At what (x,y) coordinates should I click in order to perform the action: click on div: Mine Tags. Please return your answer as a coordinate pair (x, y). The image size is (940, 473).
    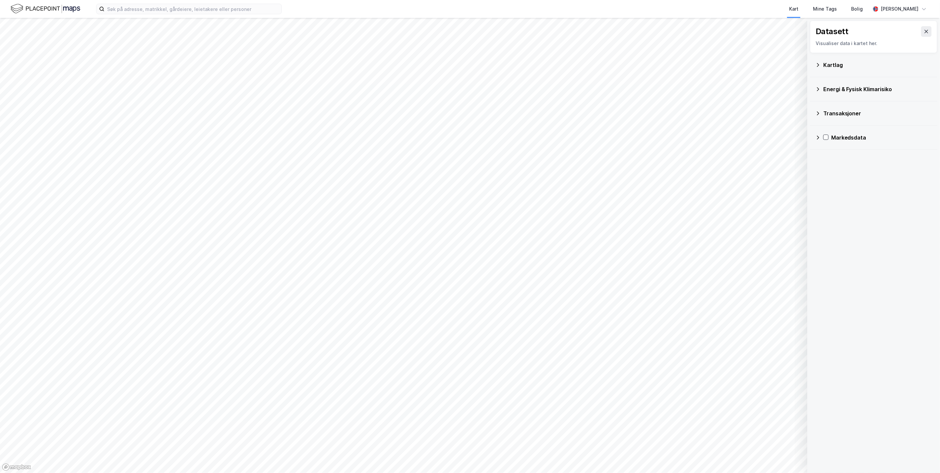
    Looking at the image, I should click on (825, 9).